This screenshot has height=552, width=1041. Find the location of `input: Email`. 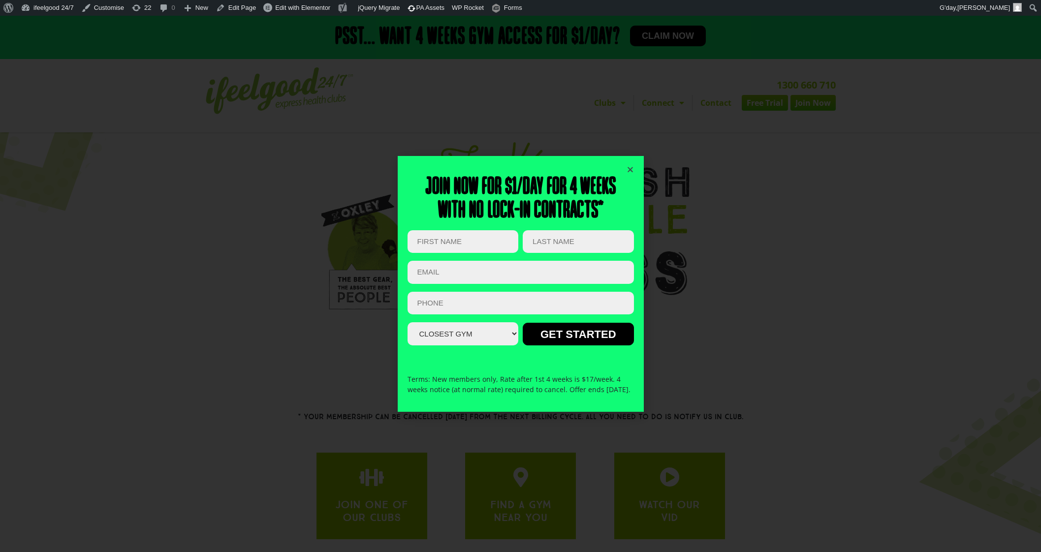

input: Email is located at coordinates (521, 272).